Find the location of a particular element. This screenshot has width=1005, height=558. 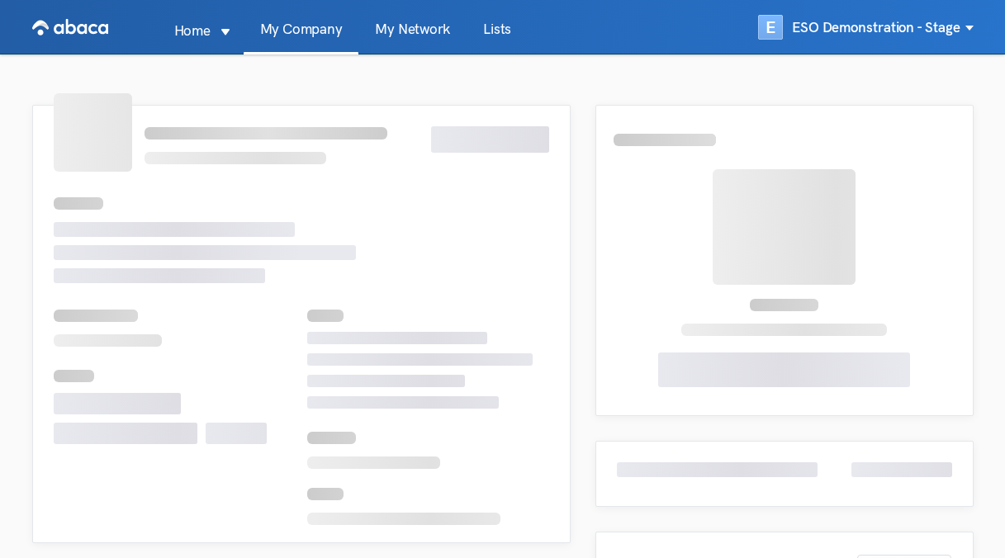

div: Home is located at coordinates (192, 31).